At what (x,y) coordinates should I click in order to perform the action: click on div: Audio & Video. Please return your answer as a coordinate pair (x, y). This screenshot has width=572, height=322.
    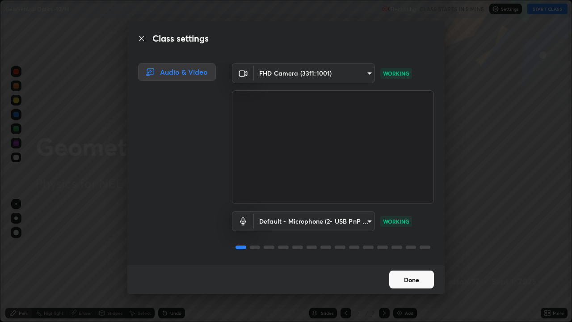
    Looking at the image, I should click on (177, 72).